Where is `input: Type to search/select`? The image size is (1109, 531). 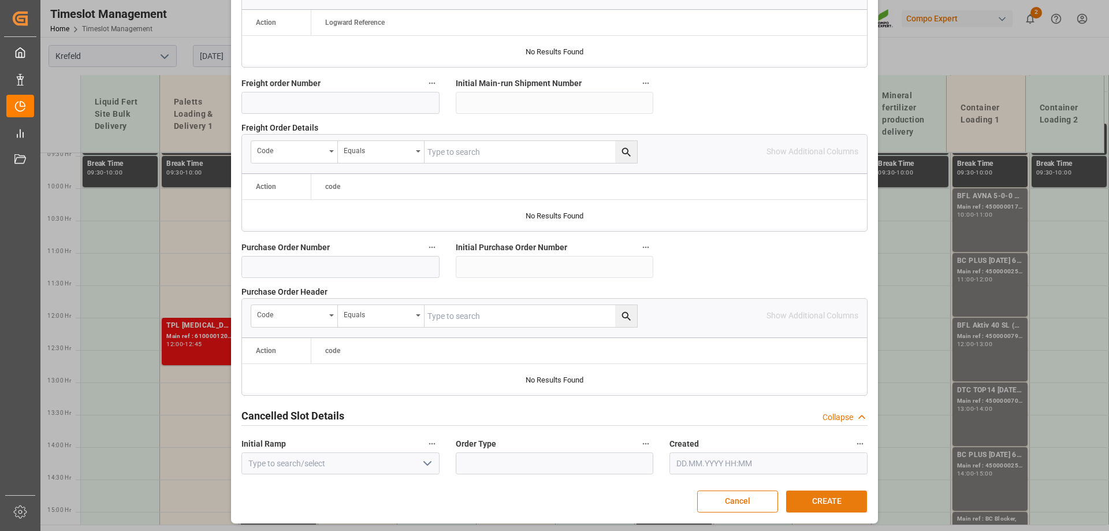 input: Type to search/select is located at coordinates (340, 463).